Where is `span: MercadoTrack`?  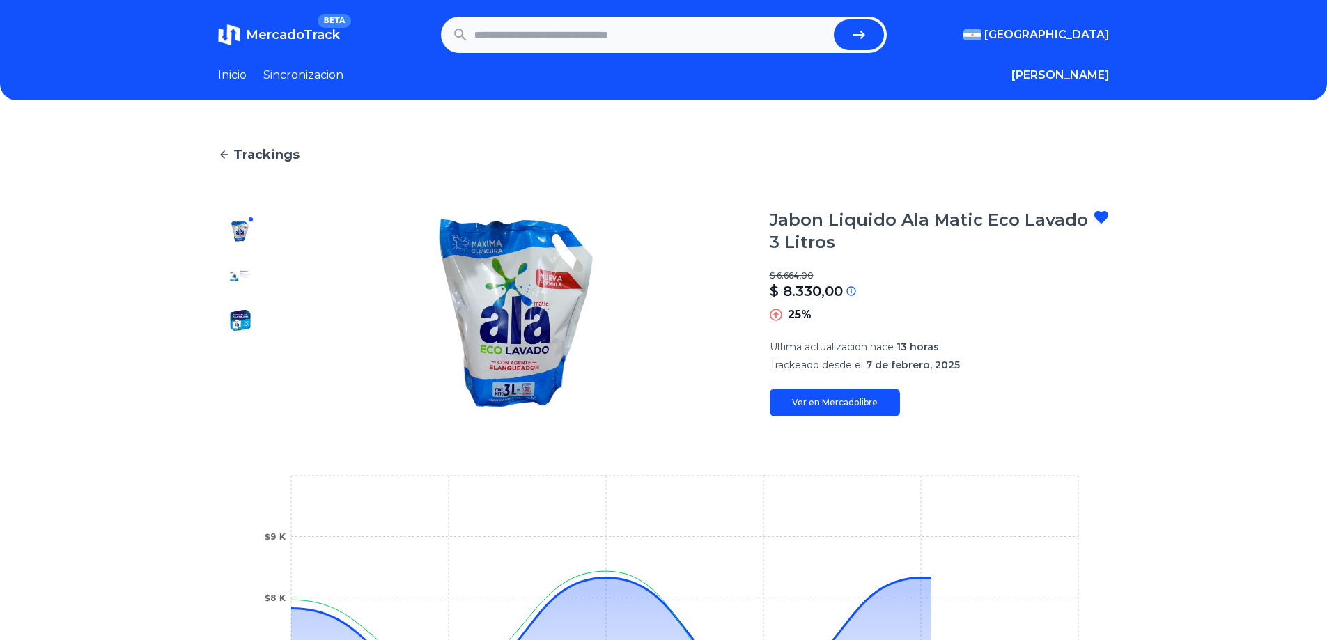 span: MercadoTrack is located at coordinates (293, 35).